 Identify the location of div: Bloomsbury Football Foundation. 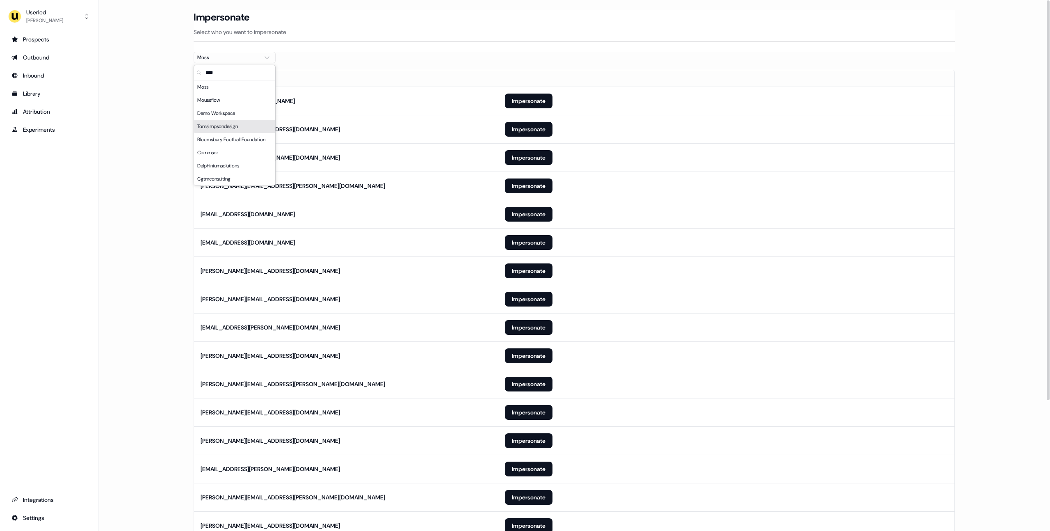
(235, 139).